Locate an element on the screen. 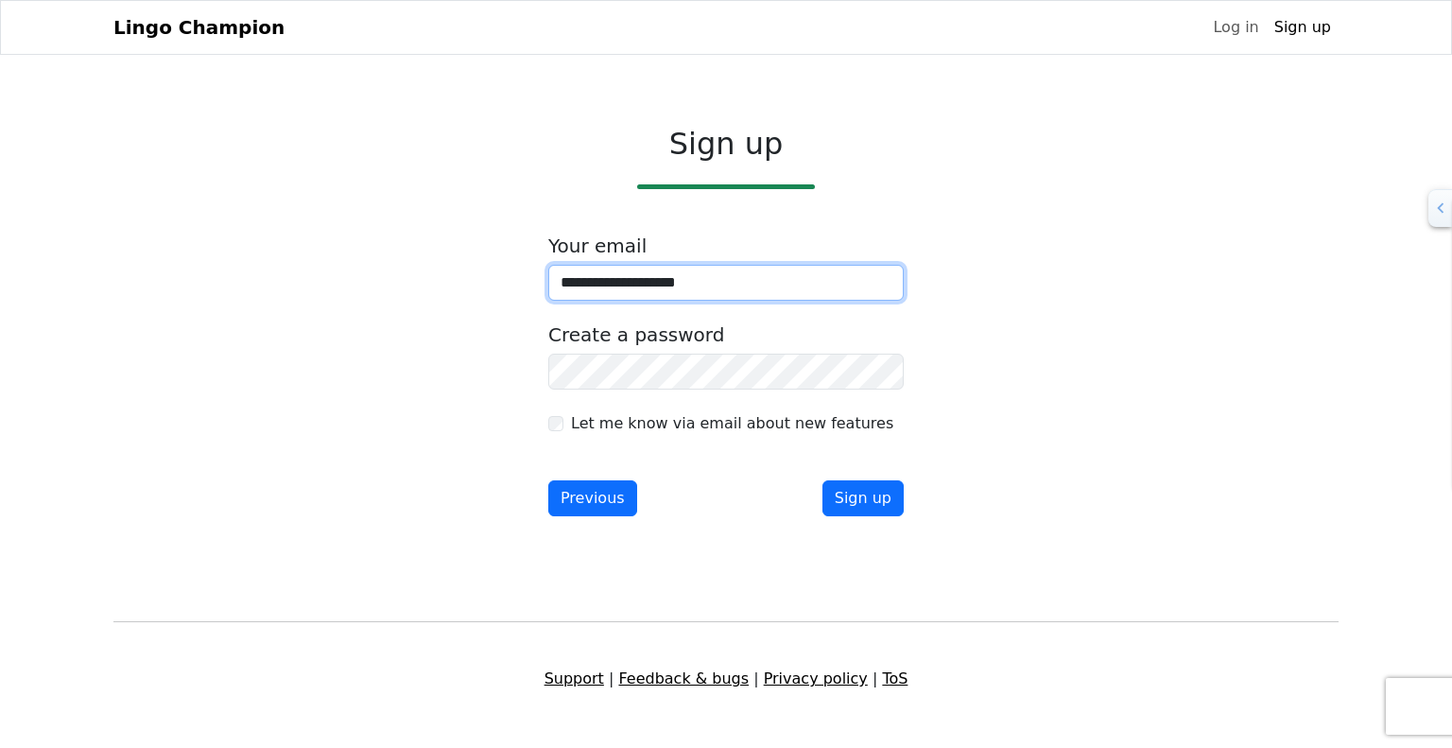  a: Sign up is located at coordinates (1303, 27).